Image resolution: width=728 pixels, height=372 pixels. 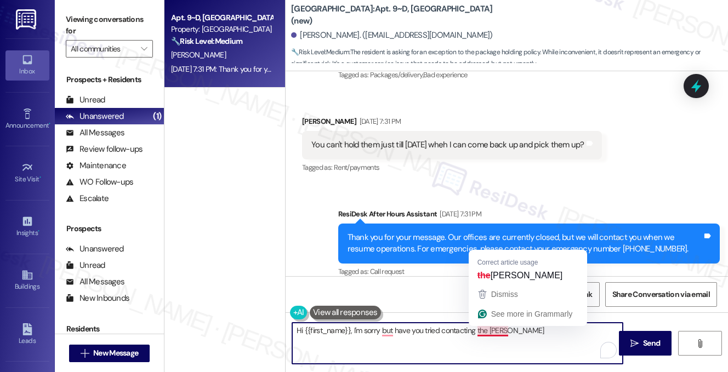 What do you see at coordinates (27, 65) in the screenshot?
I see `a: Inbox` at bounding box center [27, 65].